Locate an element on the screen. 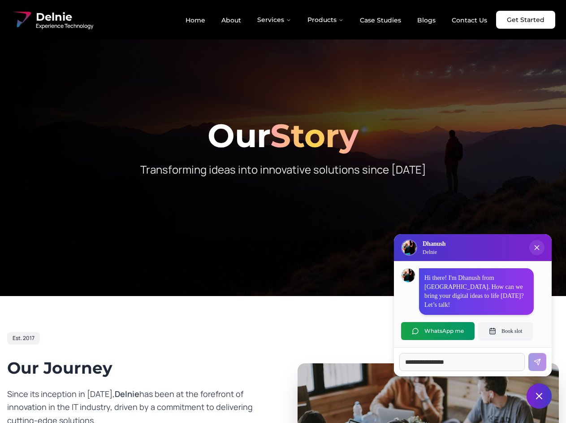 This screenshot has width=566, height=423. h3: Dhanush is located at coordinates (434, 244).